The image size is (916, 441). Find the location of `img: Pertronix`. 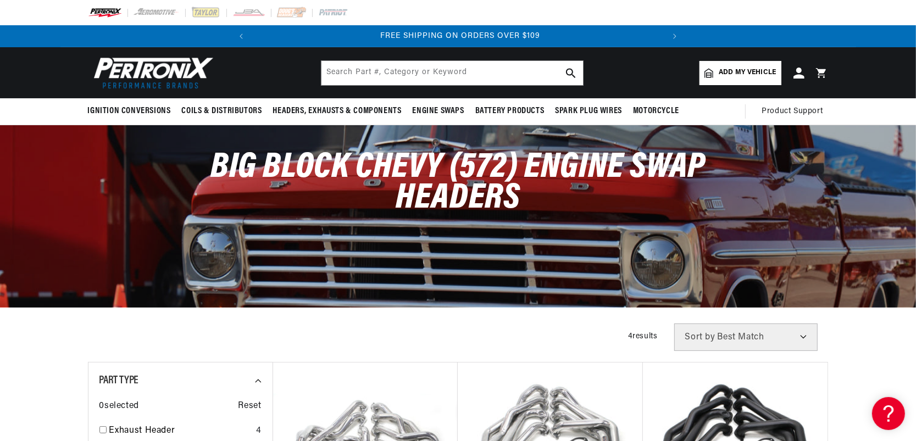

img: Pertronix is located at coordinates (151, 72).